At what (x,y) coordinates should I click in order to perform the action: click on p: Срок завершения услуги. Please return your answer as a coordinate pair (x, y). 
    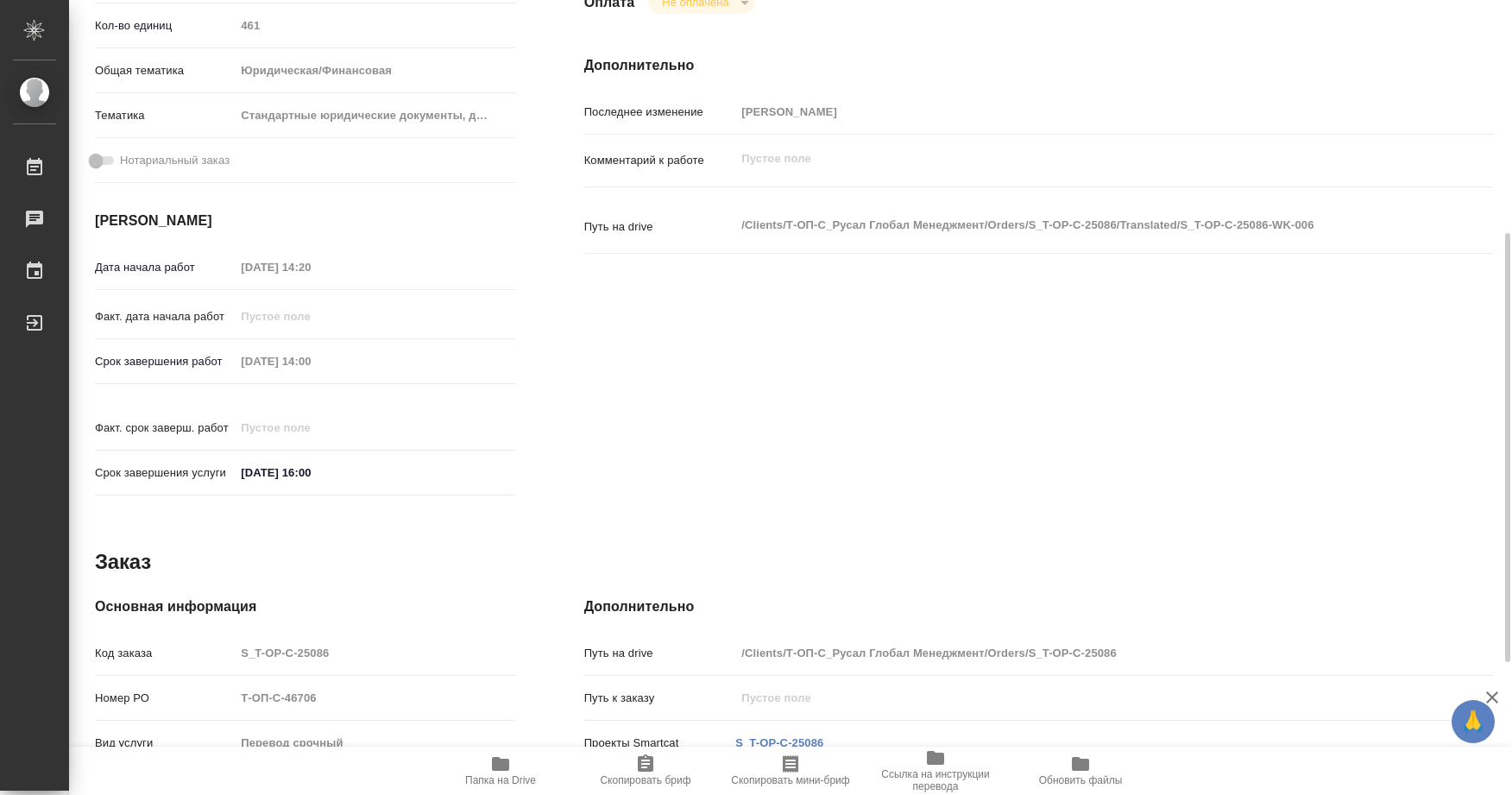
    Looking at the image, I should click on (165, 473).